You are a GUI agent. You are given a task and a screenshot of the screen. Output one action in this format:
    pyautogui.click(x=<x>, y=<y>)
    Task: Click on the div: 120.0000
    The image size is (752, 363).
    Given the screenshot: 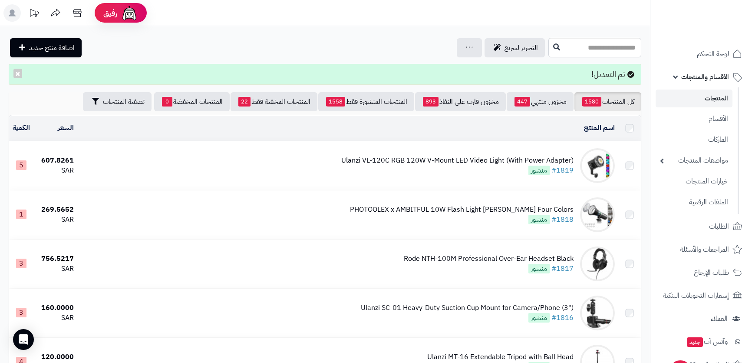 What is the action you would take?
    pyautogui.click(x=55, y=357)
    